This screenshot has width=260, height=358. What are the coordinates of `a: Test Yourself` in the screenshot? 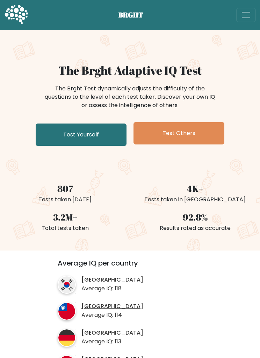 It's located at (81, 135).